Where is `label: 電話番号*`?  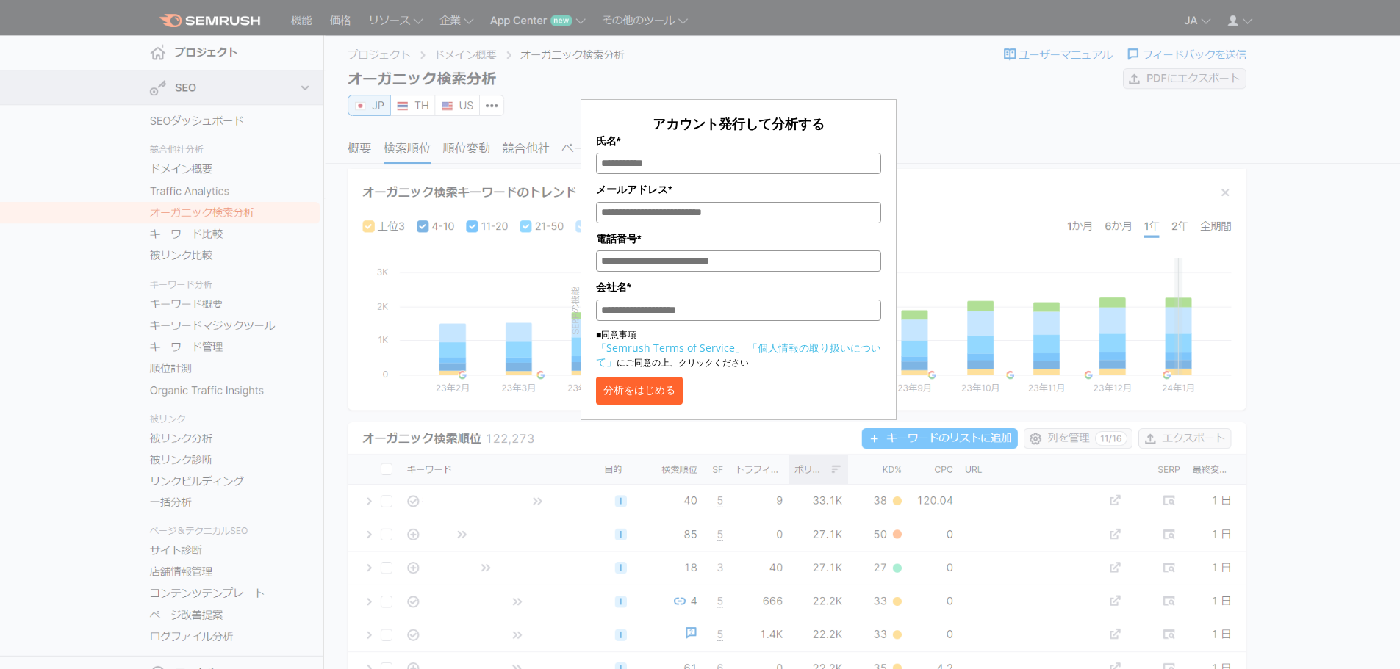
label: 電話番号* is located at coordinates (738, 239).